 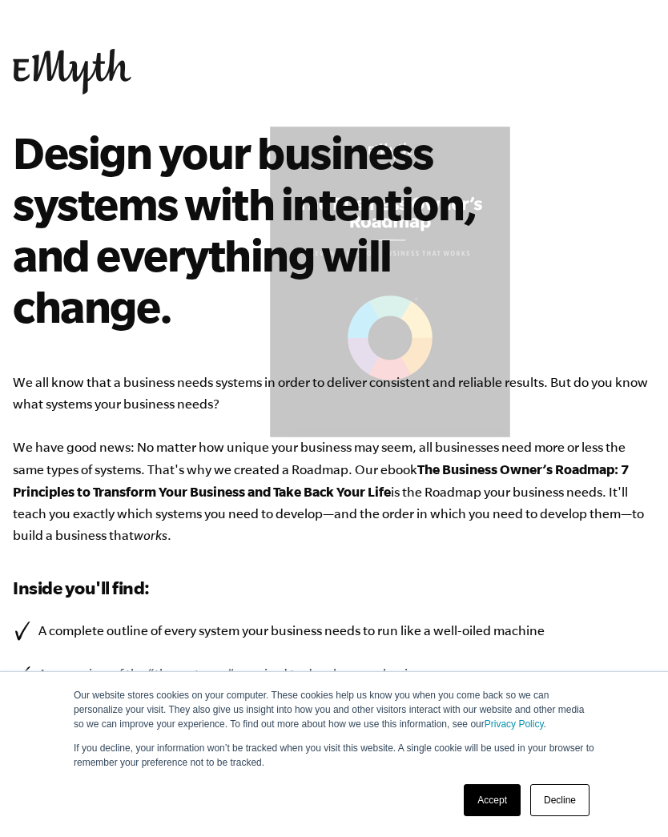 What do you see at coordinates (321, 480) in the screenshot?
I see `b: The Business Owner’s Roadmap: 7 Principles to Transform Your Business and Take Back Your Life` at bounding box center [321, 480].